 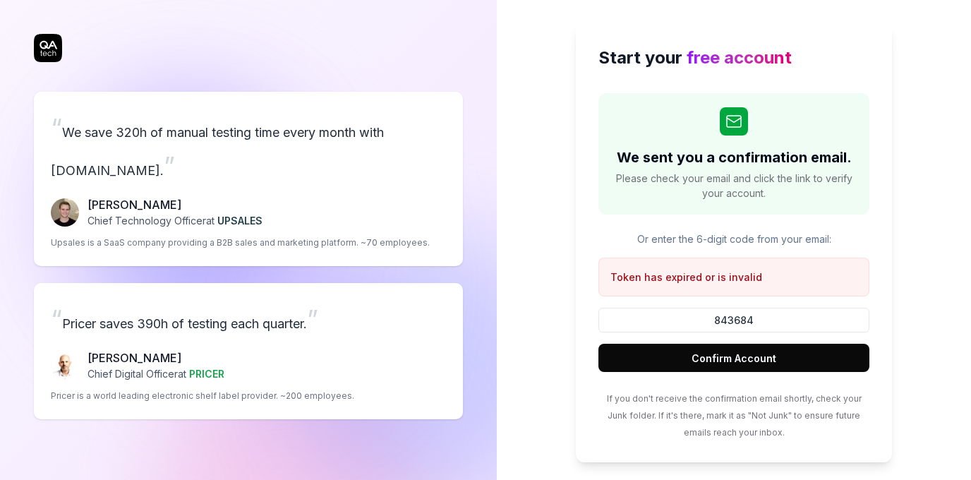 I want to click on p: Chief Digital Officer at, so click(x=156, y=373).